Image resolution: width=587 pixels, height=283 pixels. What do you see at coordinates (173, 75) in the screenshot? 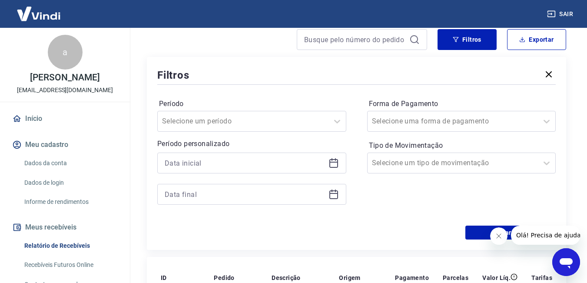
I see `h5: Filtros` at bounding box center [173, 75].